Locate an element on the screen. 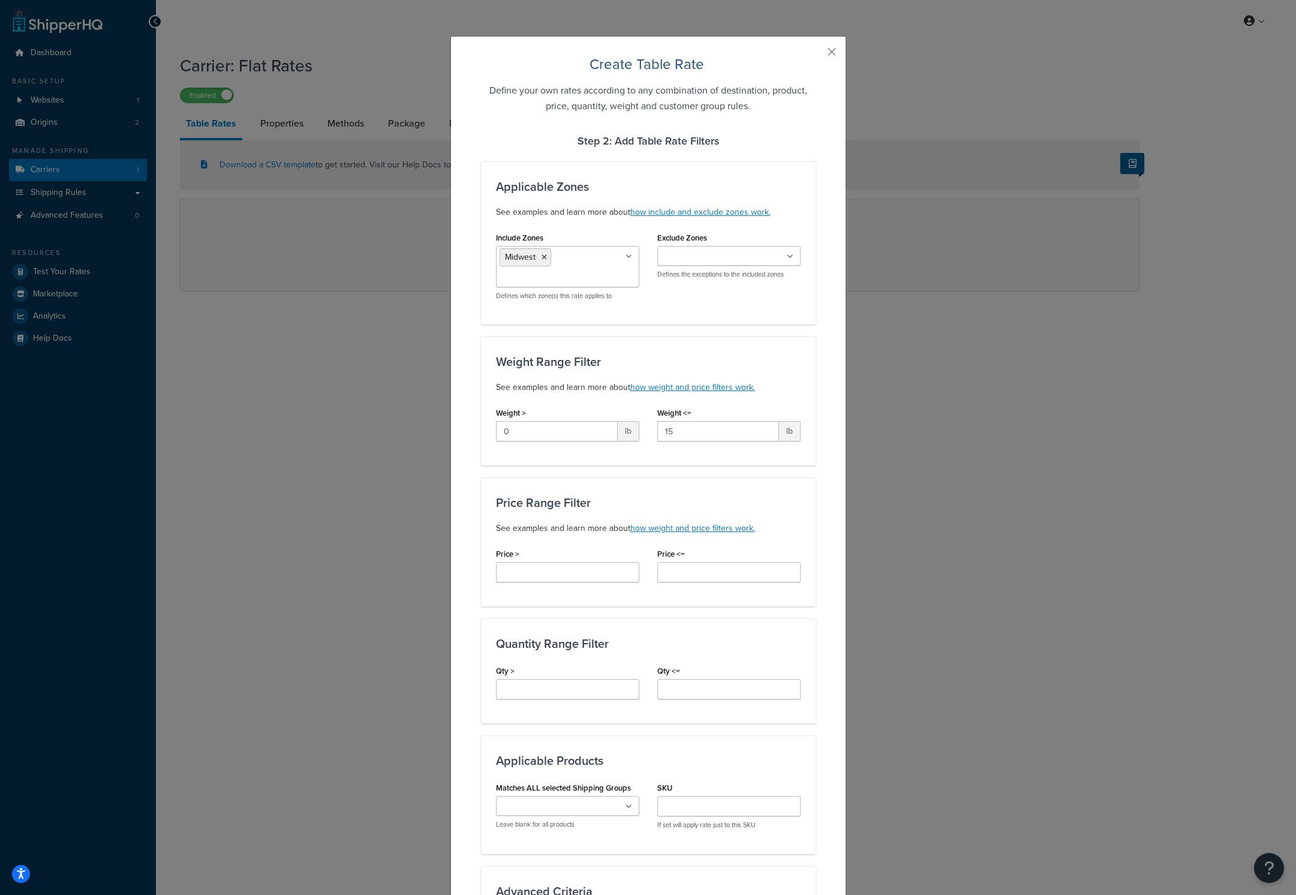 The width and height of the screenshot is (1296, 895). p: If set will apply rate just to this SKU is located at coordinates (729, 824).